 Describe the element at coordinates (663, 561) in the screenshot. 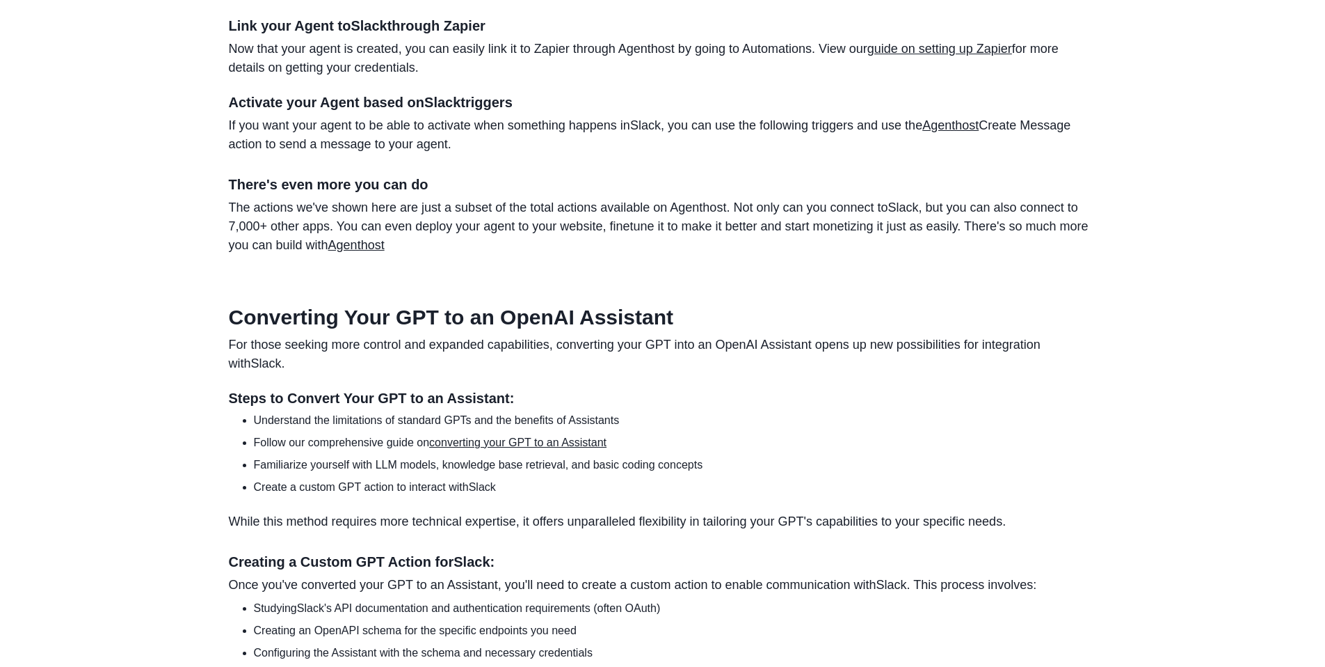

I see `h3: Creating a Custom GPT Action for Slack :` at that location.